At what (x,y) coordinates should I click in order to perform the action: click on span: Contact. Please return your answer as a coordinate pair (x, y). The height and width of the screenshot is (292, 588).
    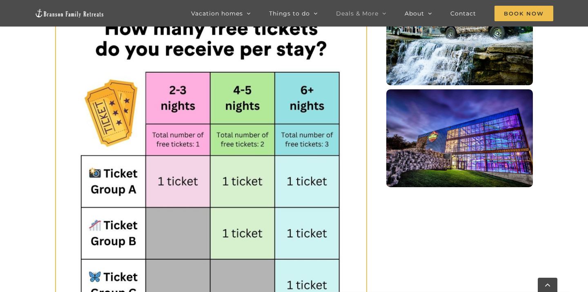
    Looking at the image, I should click on (463, 13).